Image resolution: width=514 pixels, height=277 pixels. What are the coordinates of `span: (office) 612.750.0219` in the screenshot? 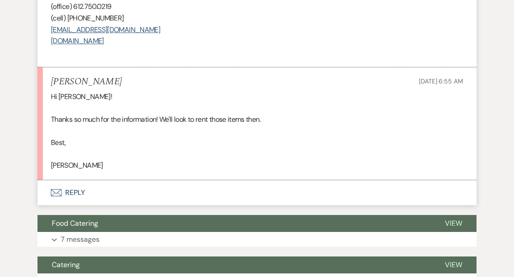 It's located at (81, 6).